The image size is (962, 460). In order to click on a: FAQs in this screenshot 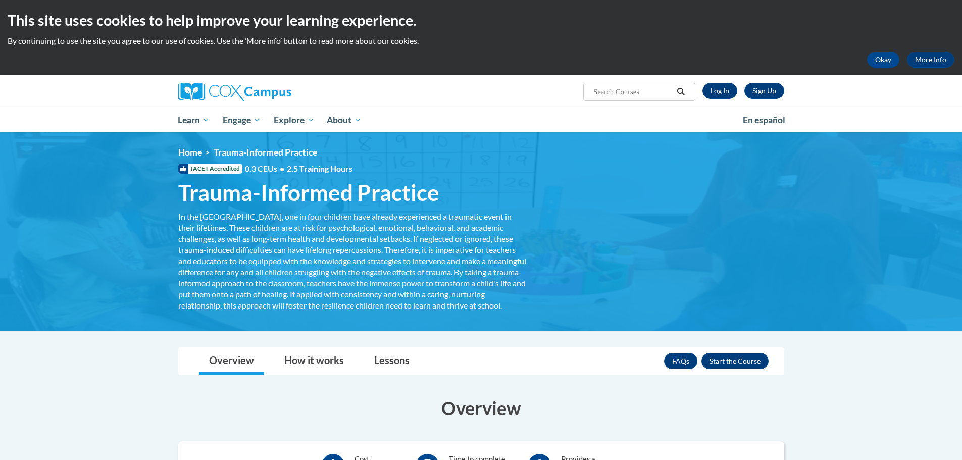, I will do `click(681, 361)`.